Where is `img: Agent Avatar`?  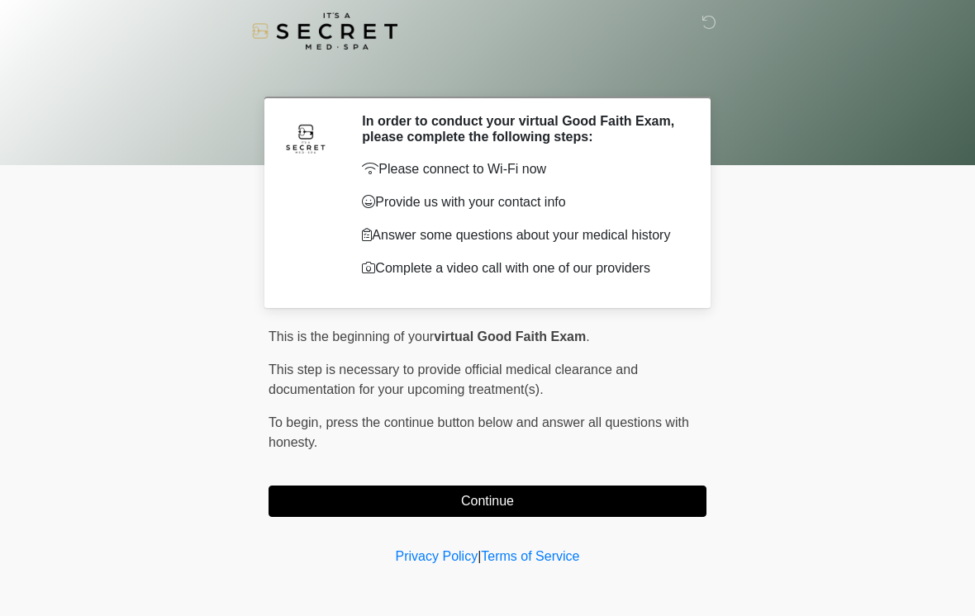
img: Agent Avatar is located at coordinates (306, 138).